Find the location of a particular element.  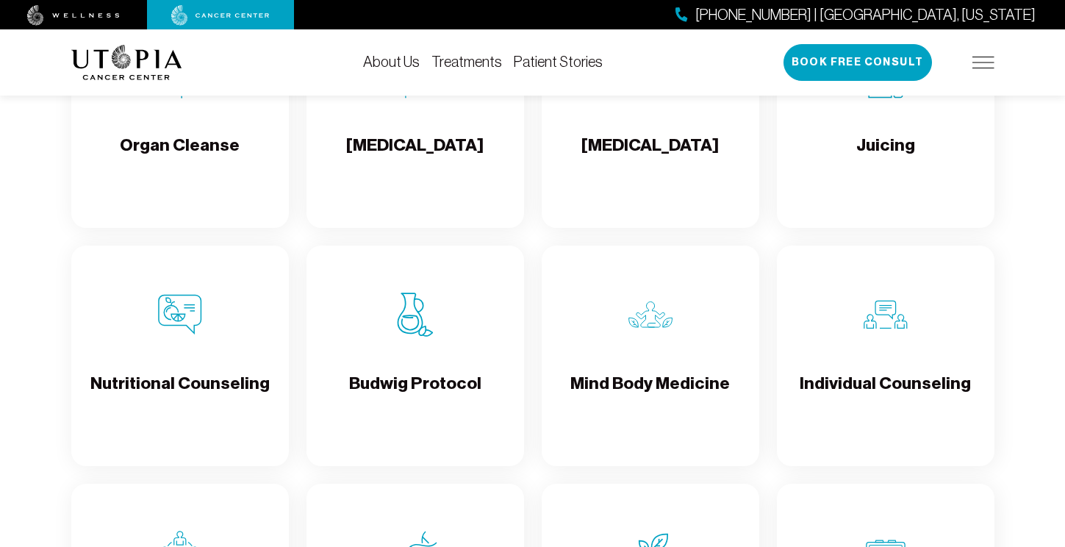

a: Patient Stories is located at coordinates (558, 62).